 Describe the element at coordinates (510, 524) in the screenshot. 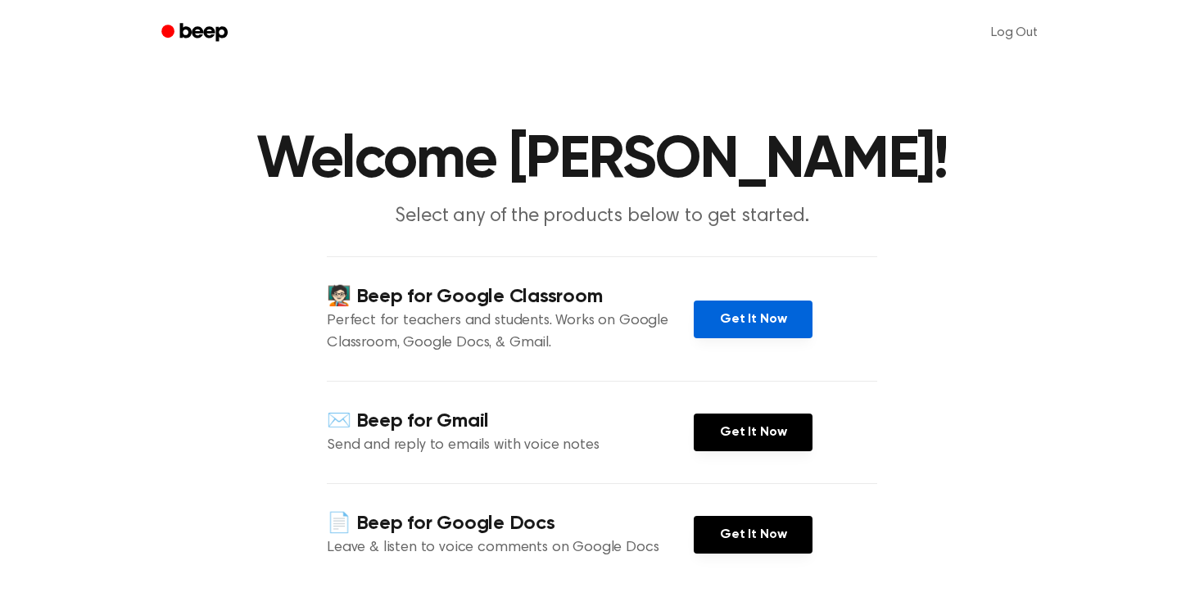

I see `h4: 📄 Beep for Google Docs` at that location.